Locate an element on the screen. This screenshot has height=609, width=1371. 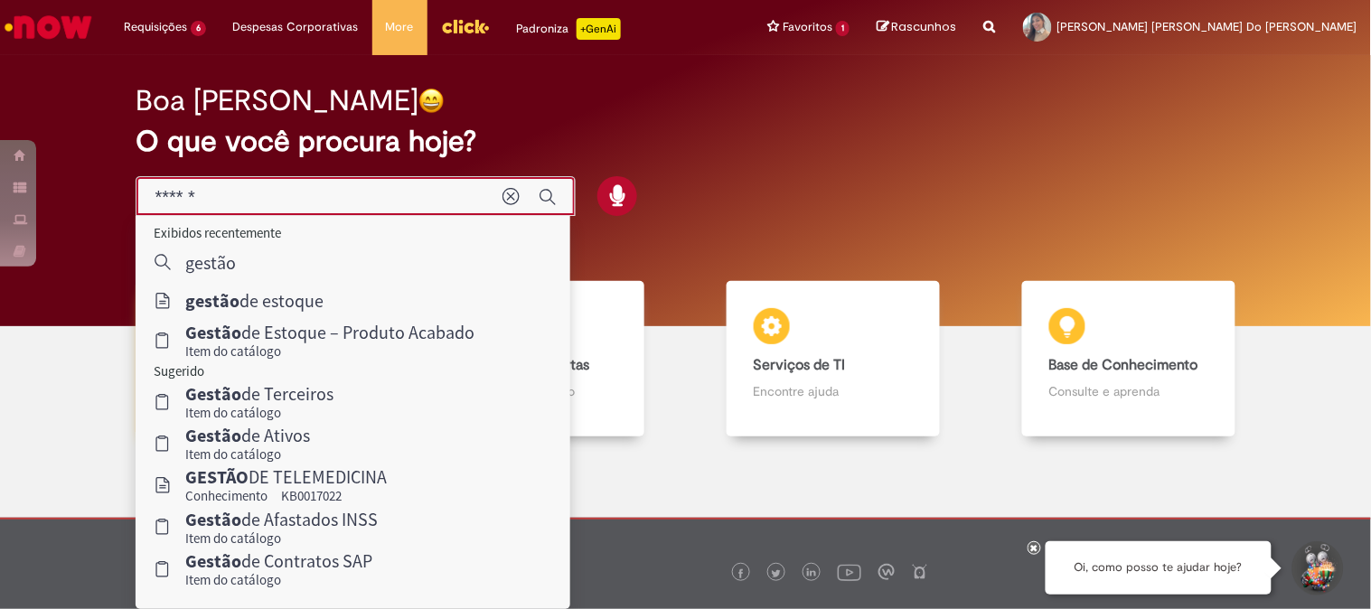
div: Padroniza is located at coordinates (569, 29).